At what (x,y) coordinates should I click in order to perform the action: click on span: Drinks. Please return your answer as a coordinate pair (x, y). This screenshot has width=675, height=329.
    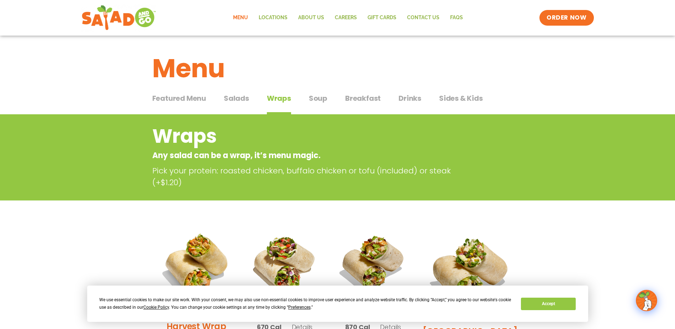
    Looking at the image, I should click on (410, 98).